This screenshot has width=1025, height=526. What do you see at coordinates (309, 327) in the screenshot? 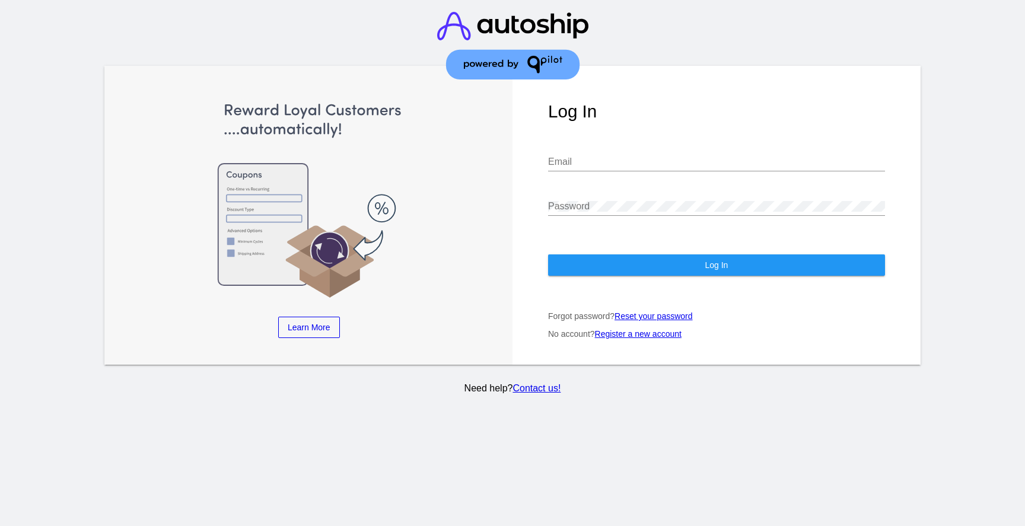
I see `span: Learn More` at bounding box center [309, 327].